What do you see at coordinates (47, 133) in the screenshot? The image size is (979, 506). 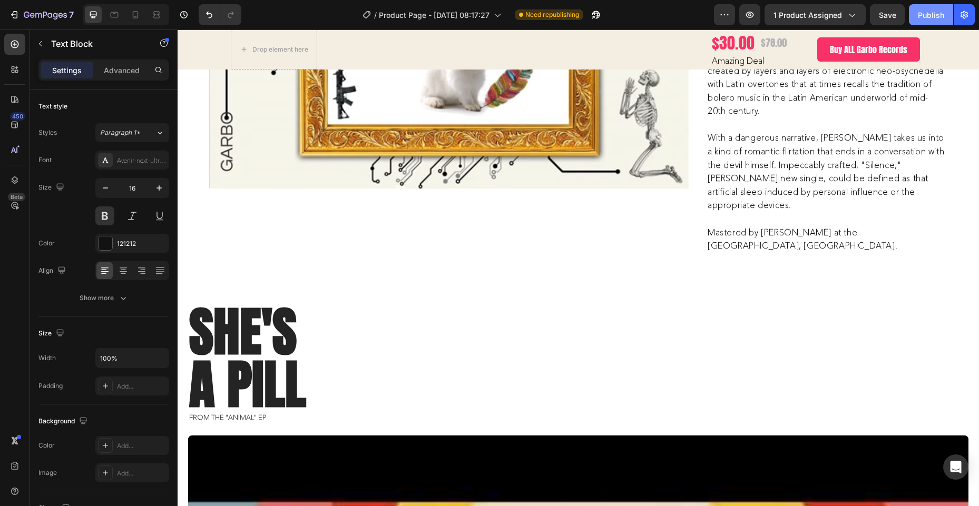 I see `div: Styles` at bounding box center [47, 133].